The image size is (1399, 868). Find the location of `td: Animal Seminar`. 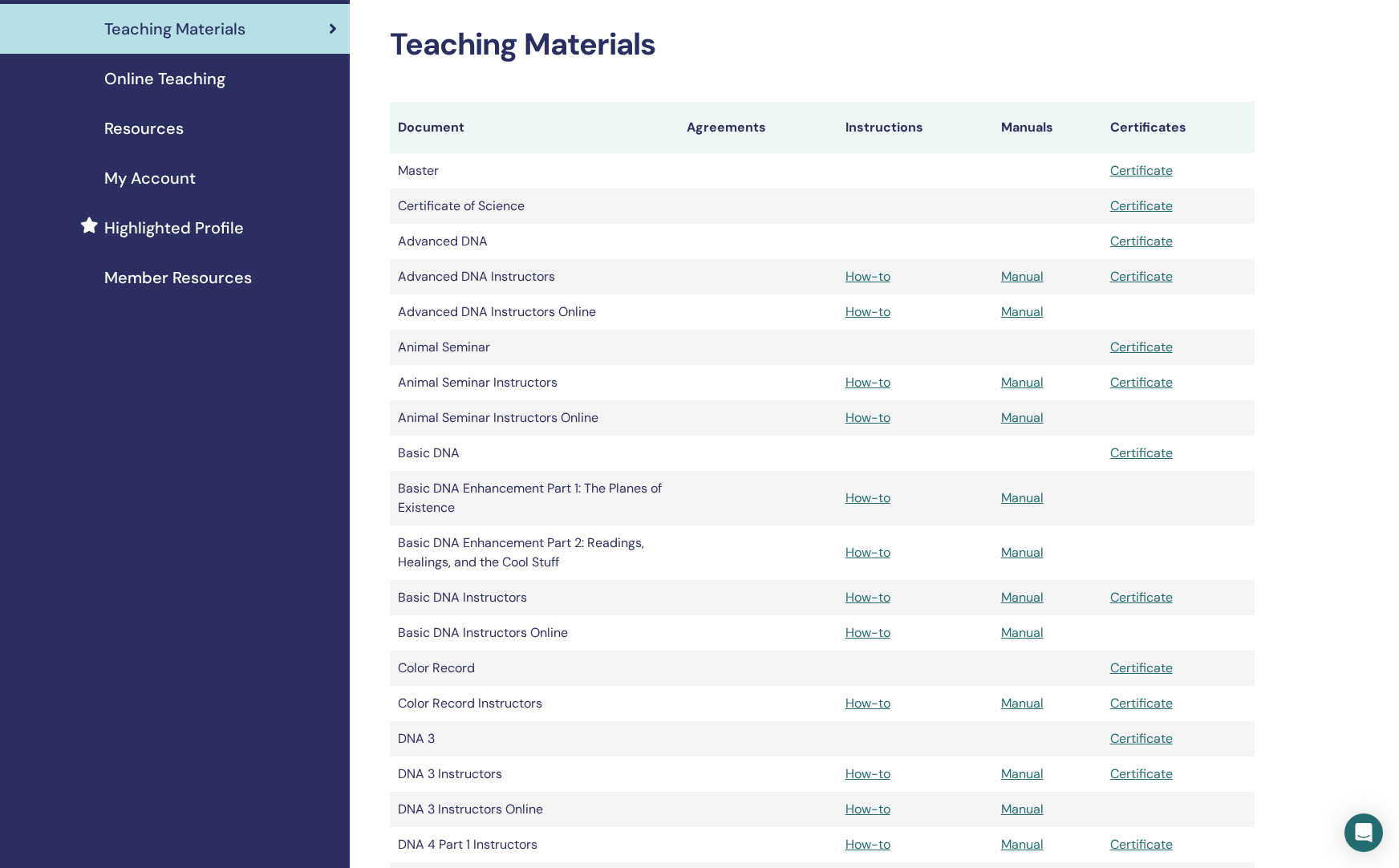

td: Animal Seminar is located at coordinates (535, 347).